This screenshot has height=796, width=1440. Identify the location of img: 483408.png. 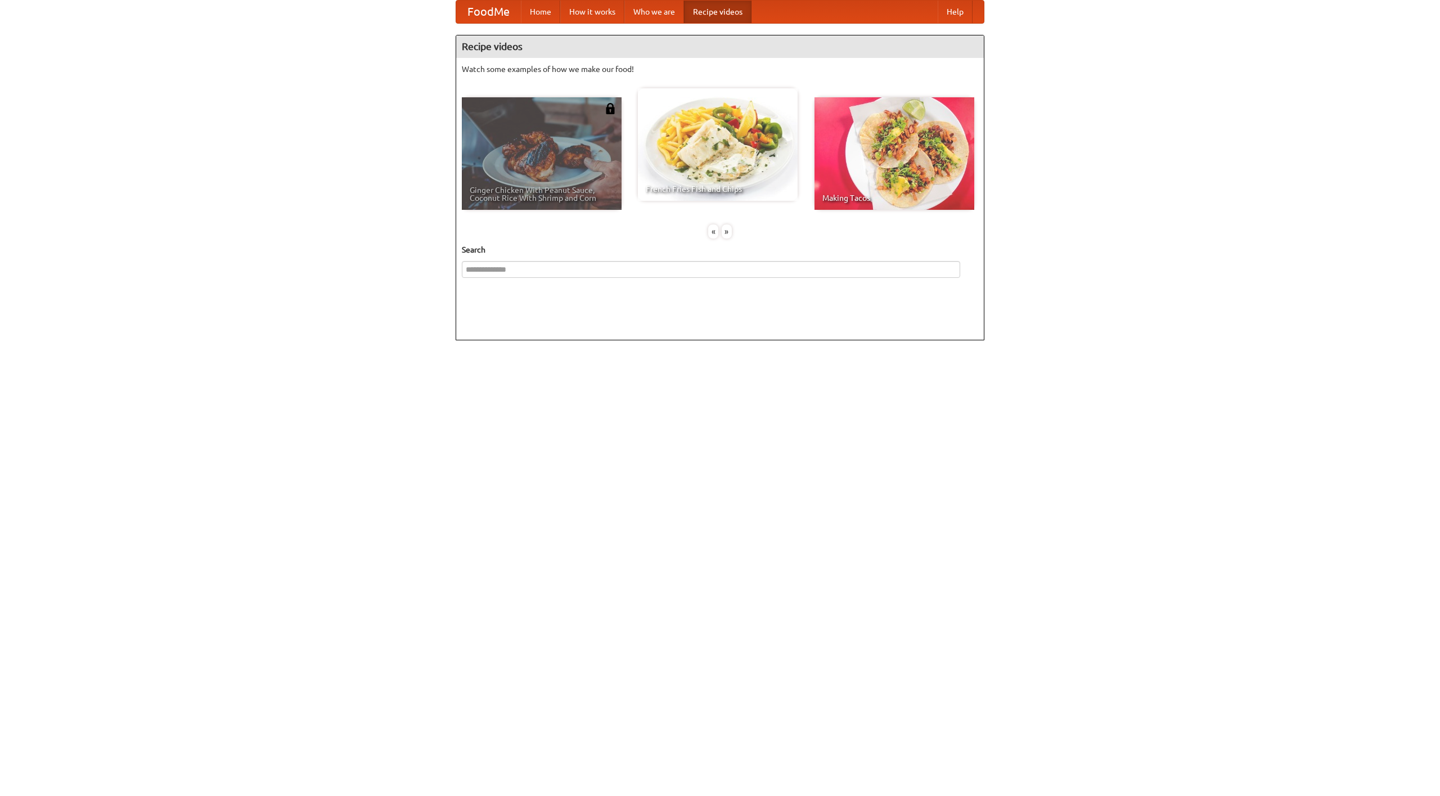
(610, 109).